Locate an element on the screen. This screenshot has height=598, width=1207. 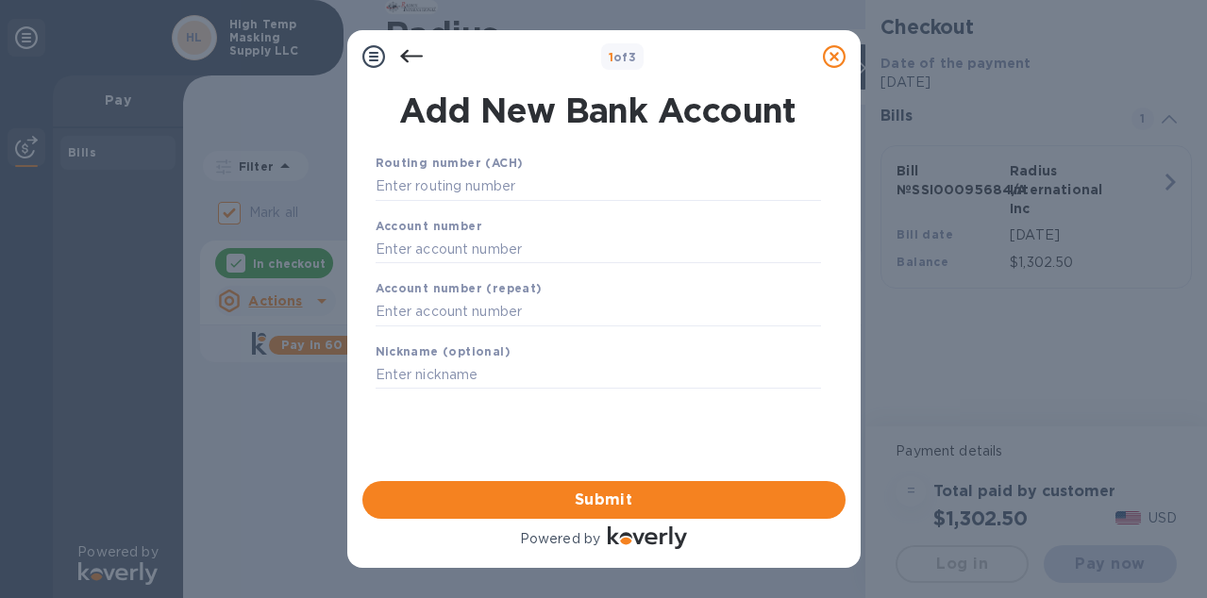
button: Submit is located at coordinates (604, 500).